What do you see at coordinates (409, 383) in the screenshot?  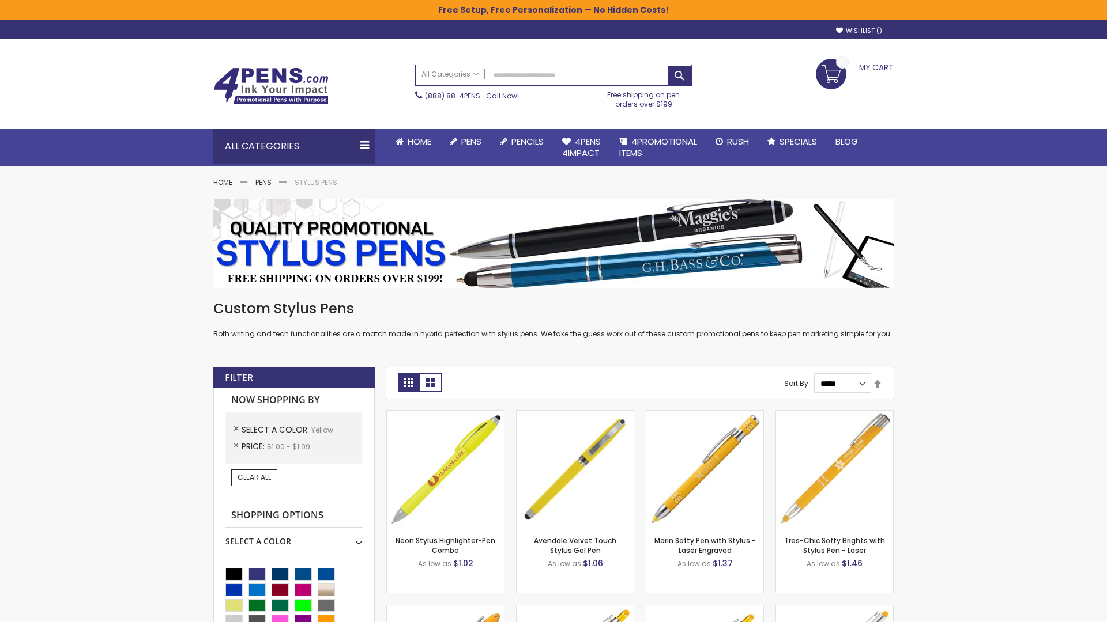 I see `strong: Grid` at bounding box center [409, 383].